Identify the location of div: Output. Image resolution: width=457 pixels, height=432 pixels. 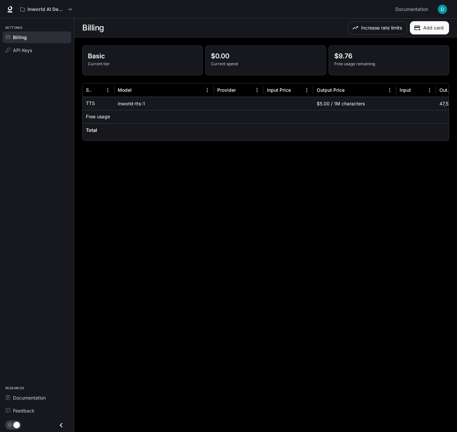
(446, 90).